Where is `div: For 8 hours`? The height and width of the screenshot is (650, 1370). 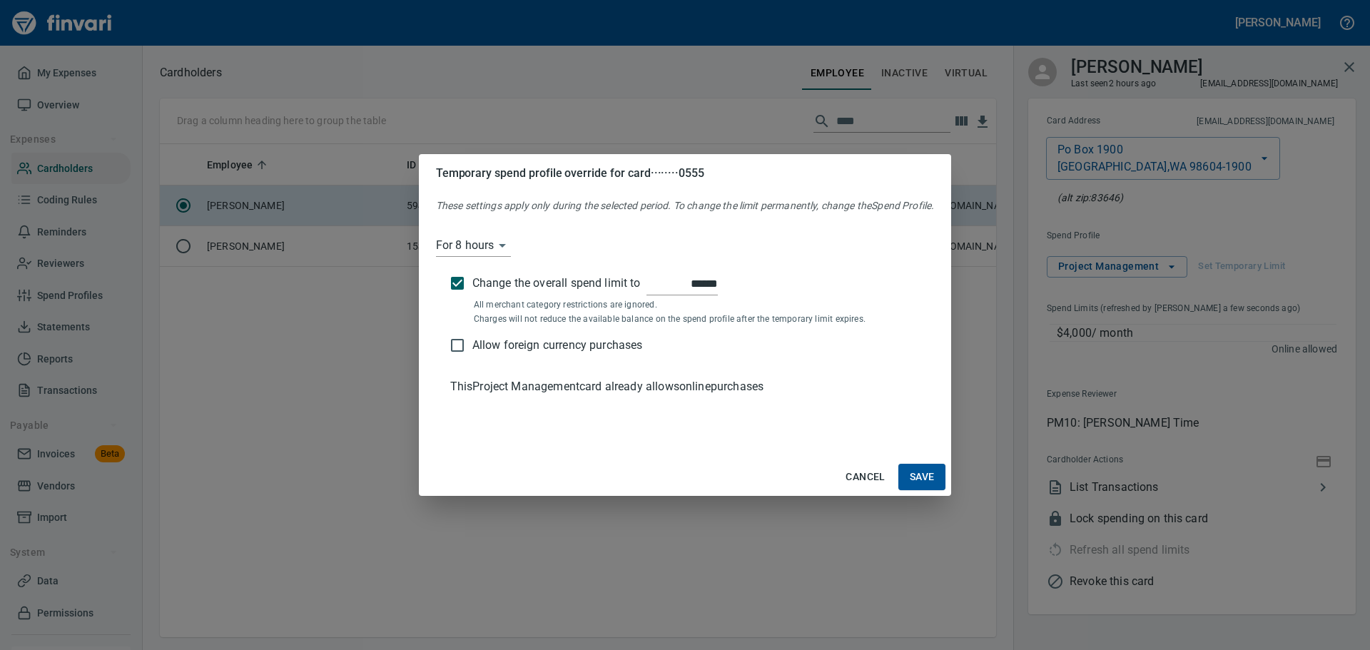 div: For 8 hours is located at coordinates (474, 246).